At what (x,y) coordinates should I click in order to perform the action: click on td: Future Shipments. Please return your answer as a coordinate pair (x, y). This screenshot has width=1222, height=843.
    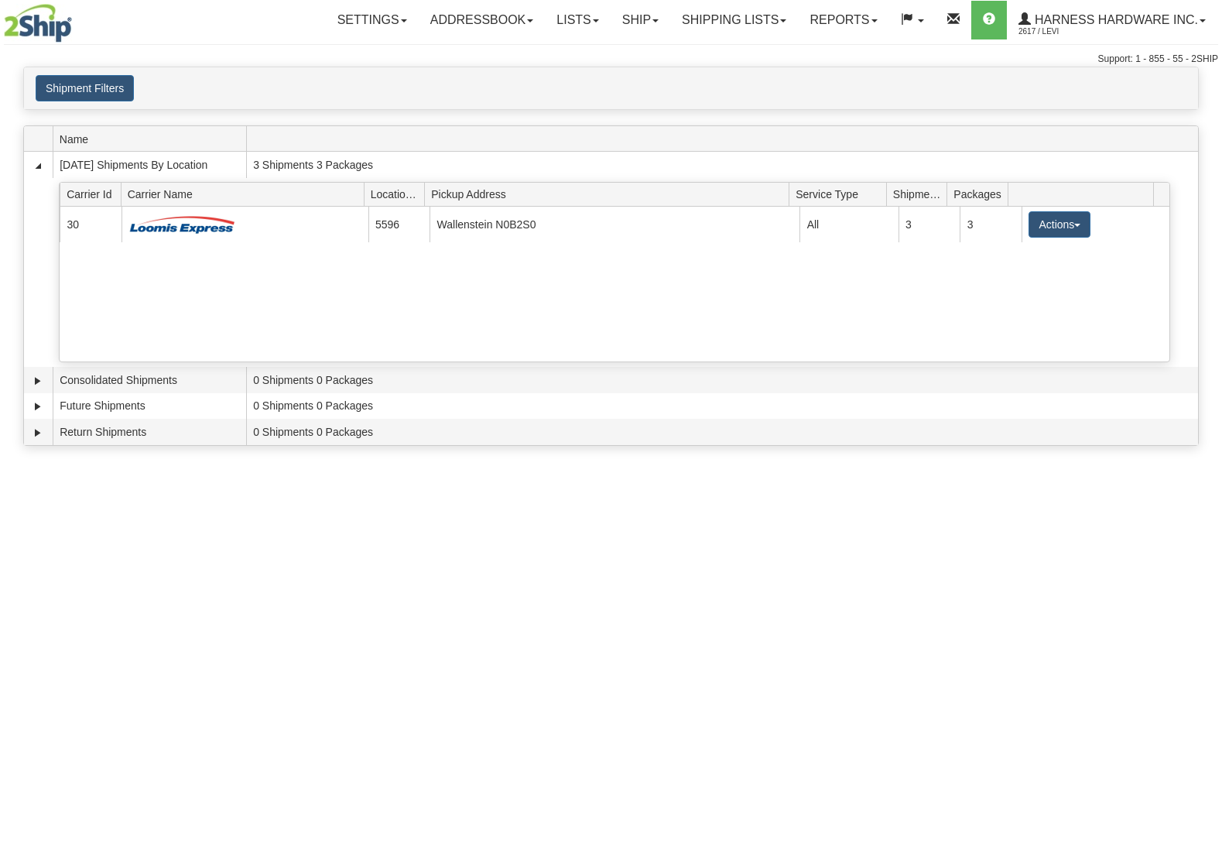
    Looking at the image, I should click on (149, 406).